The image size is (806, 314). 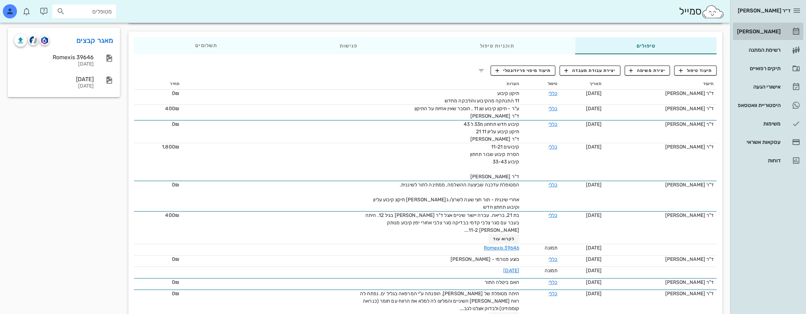 What do you see at coordinates (768, 68) in the screenshot?
I see `a: תיקים רפואיים` at bounding box center [768, 68].